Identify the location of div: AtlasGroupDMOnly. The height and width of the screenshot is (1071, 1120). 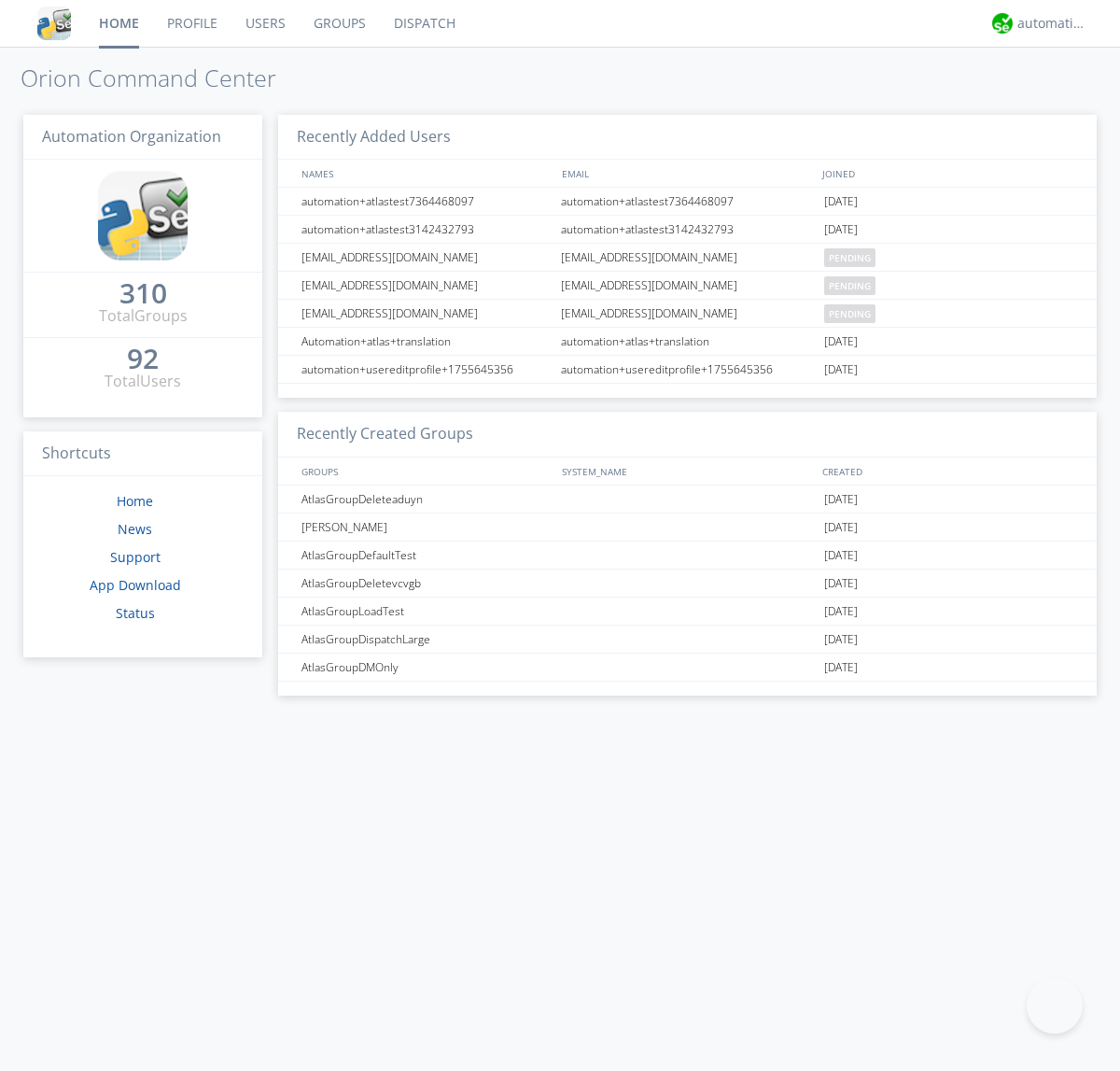
(426, 666).